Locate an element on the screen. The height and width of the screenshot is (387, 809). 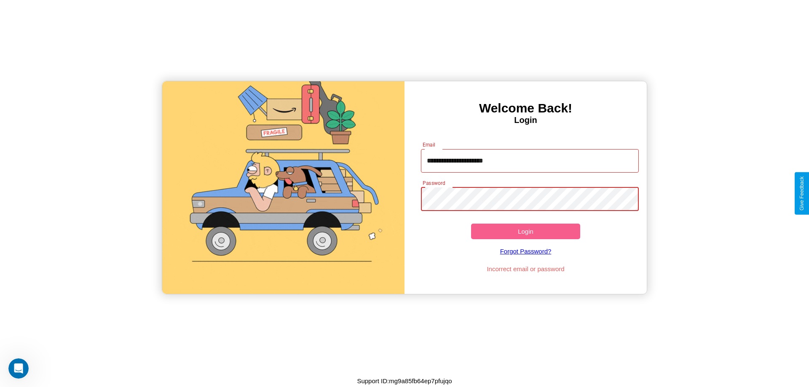
div: Give Feedback is located at coordinates (802, 193).